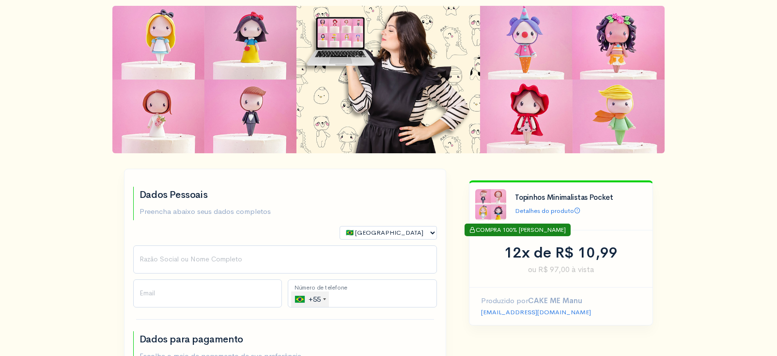 The height and width of the screenshot is (356, 777). Describe the element at coordinates (285, 259) in the screenshot. I see `input: Nome Completo` at that location.